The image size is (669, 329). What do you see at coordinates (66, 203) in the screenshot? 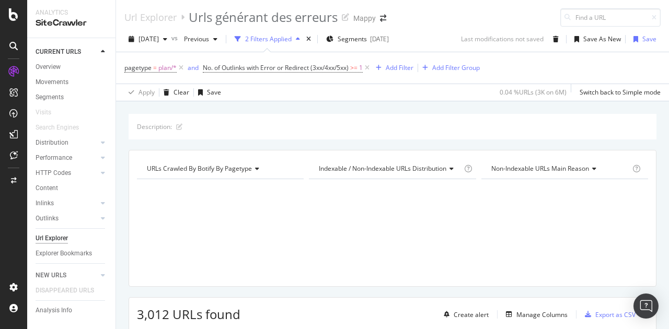
I see `a: Inlinks` at bounding box center [66, 203].